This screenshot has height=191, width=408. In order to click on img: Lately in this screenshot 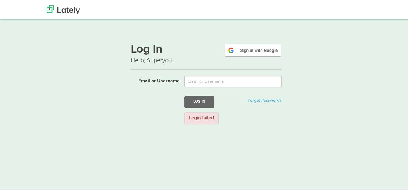, I will do `click(63, 9)`.